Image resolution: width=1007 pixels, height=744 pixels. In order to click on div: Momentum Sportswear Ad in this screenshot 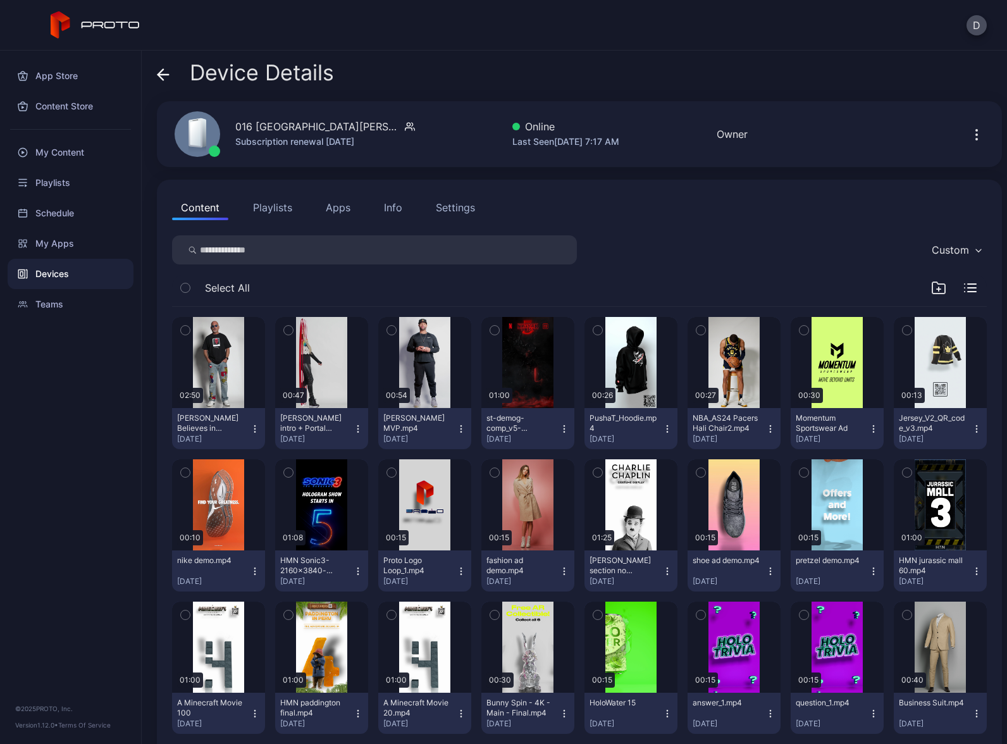, I will do `click(831, 423)`.